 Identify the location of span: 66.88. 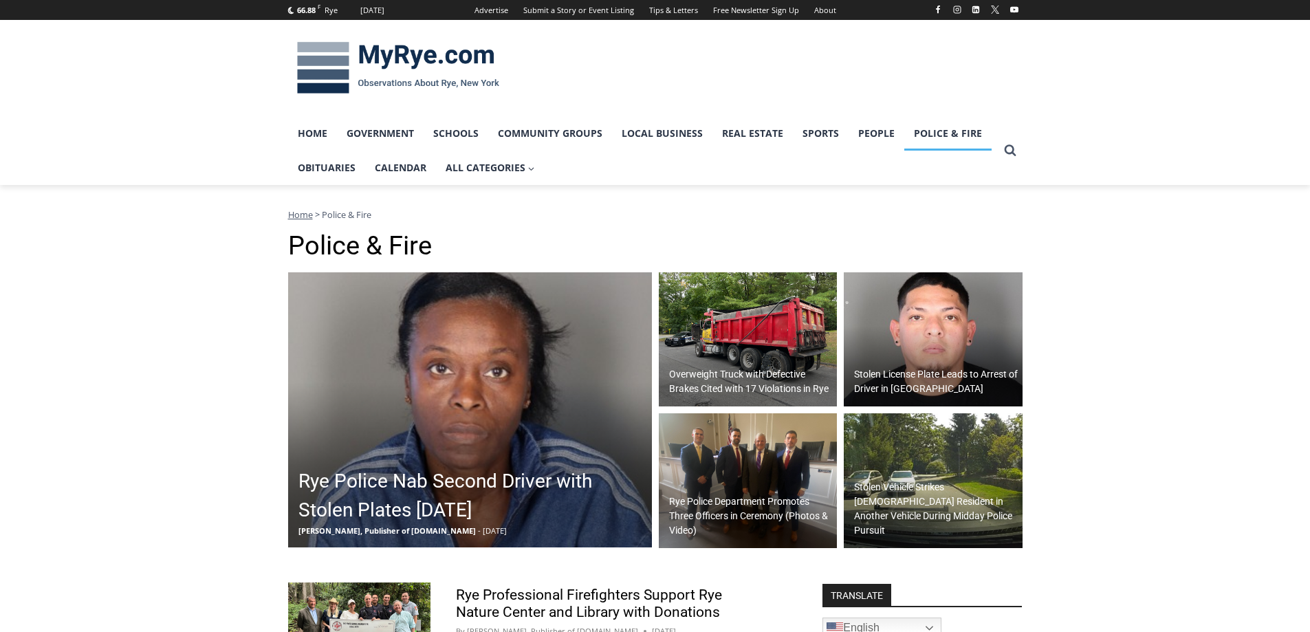
(306, 10).